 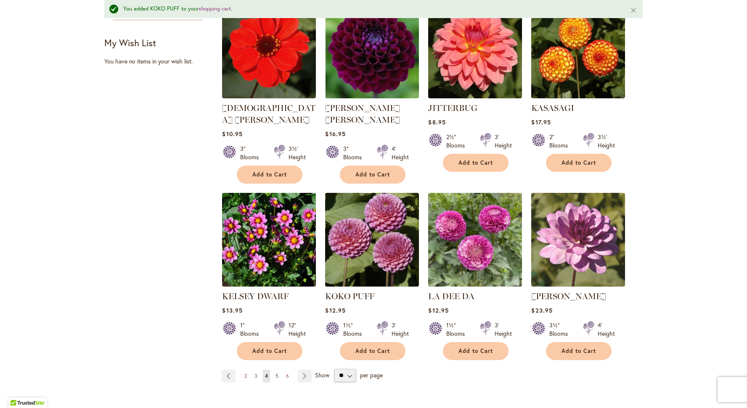 What do you see at coordinates (371, 375) in the screenshot?
I see `span: per page` at bounding box center [371, 375].